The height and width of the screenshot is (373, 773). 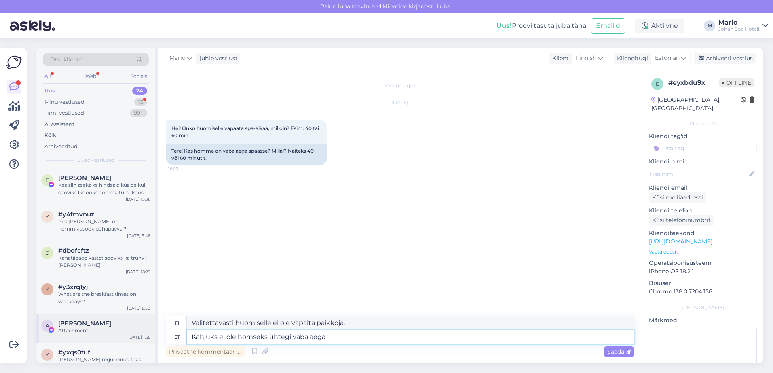 What do you see at coordinates (50, 91) in the screenshot?
I see `div: Uus` at bounding box center [50, 91].